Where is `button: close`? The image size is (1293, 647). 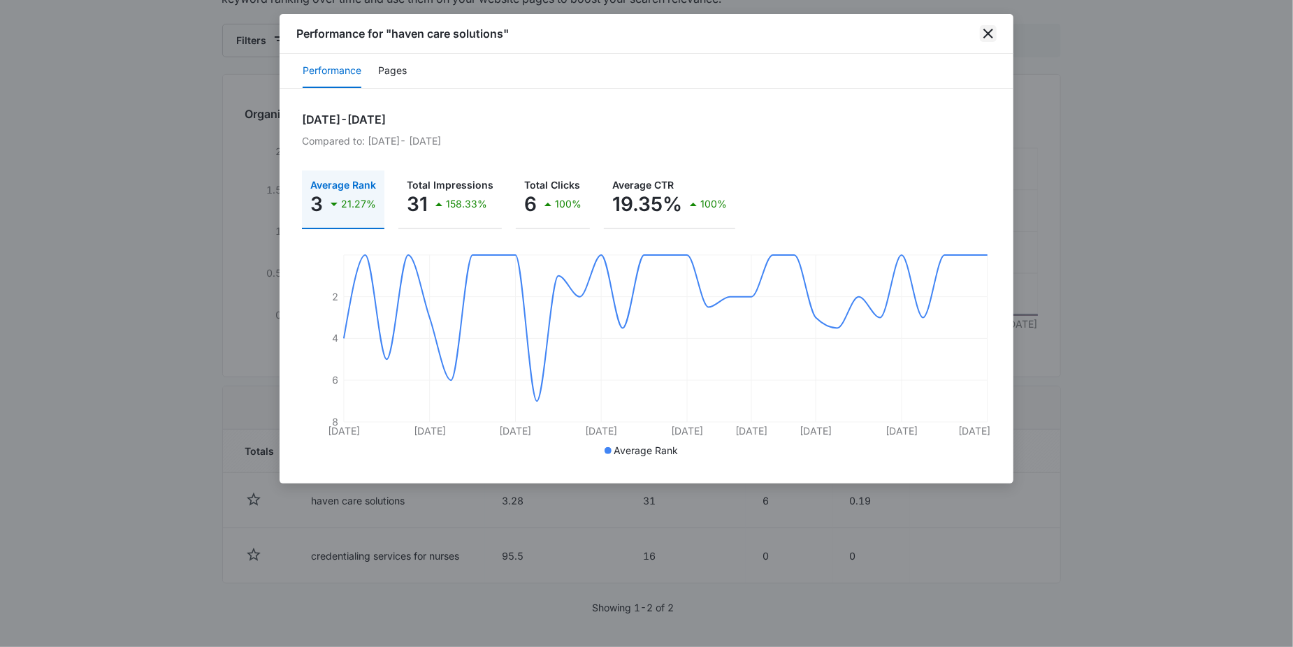 button: close is located at coordinates (988, 34).